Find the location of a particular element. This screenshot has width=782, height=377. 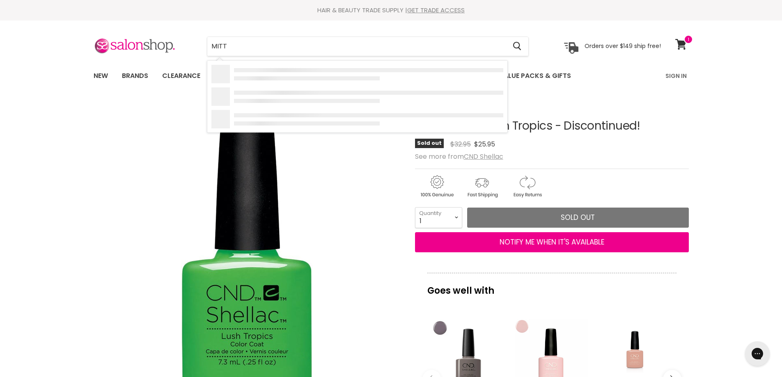

ul: Main menu is located at coordinates (353, 76).